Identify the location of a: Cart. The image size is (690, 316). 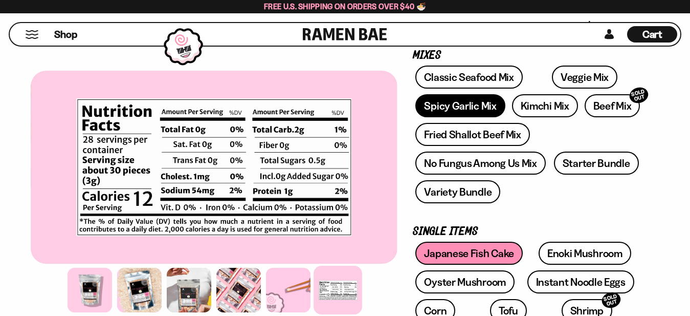
(652, 34).